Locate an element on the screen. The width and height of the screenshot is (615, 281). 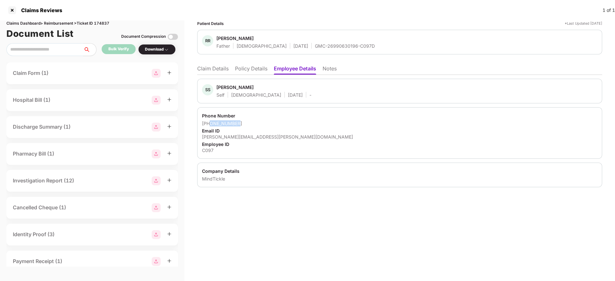
li: Policy Details is located at coordinates (251, 70).